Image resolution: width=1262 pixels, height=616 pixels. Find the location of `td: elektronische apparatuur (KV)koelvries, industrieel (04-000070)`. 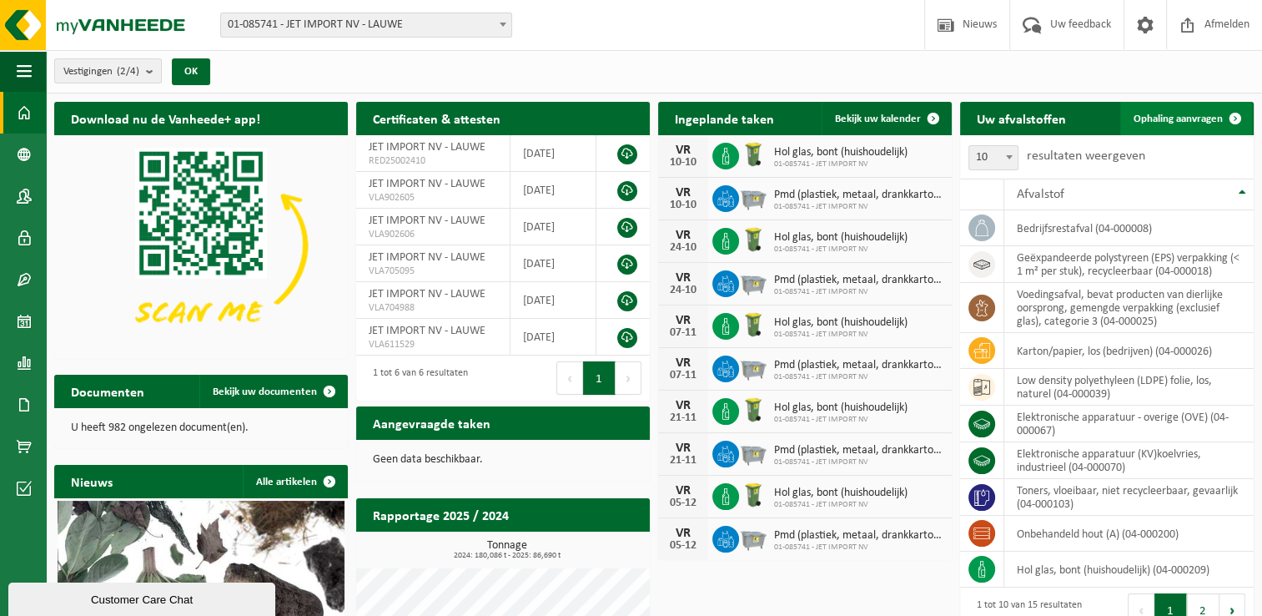

td: elektronische apparatuur (KV)koelvries, industrieel (04-000070) is located at coordinates (1129, 460).